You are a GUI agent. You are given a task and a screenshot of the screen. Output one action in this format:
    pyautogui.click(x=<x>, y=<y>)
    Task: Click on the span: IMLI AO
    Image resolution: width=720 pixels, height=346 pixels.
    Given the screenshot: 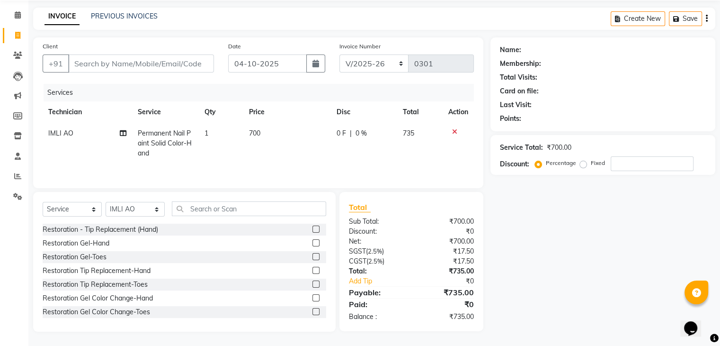 What is the action you would take?
    pyautogui.click(x=61, y=133)
    